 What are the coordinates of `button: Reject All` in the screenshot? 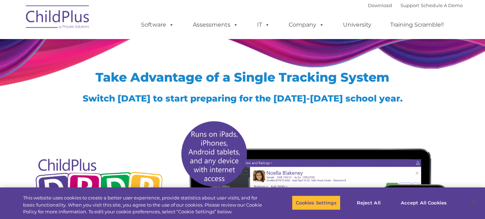 It's located at (369, 203).